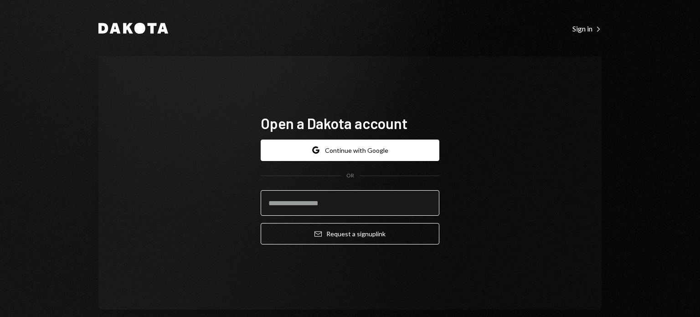  What do you see at coordinates (350, 123) in the screenshot?
I see `h1: Open a Dakota account` at bounding box center [350, 123].